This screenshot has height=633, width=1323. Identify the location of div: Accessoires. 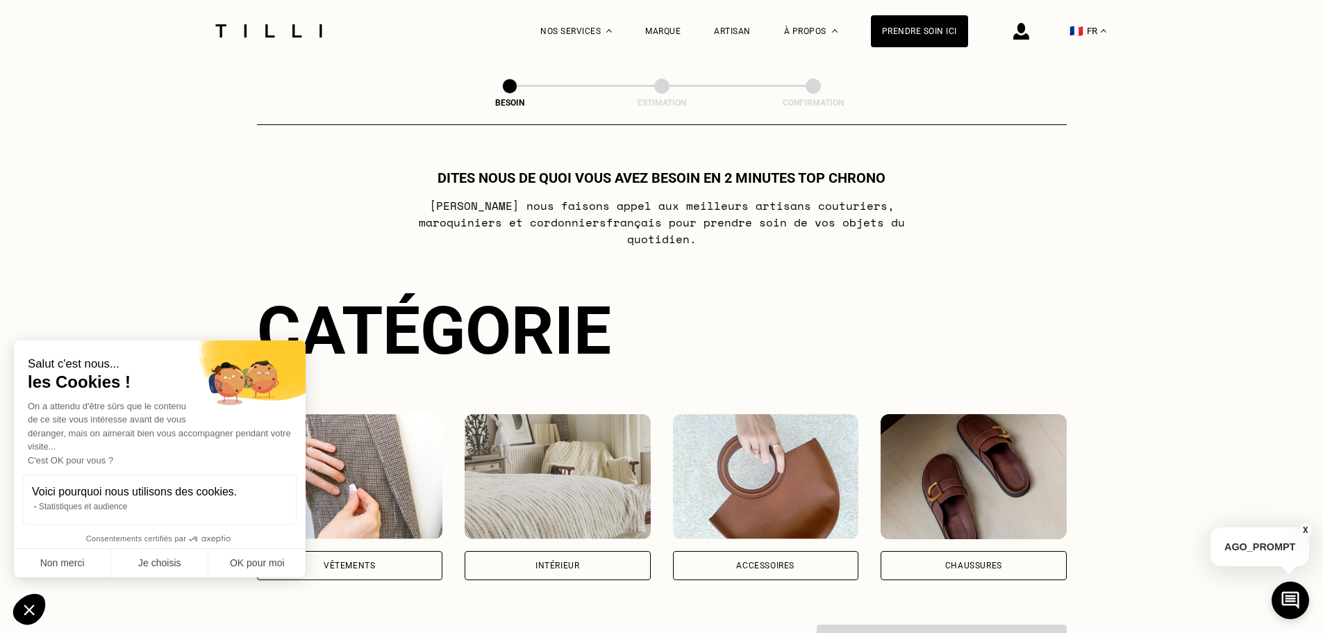
(765, 565).